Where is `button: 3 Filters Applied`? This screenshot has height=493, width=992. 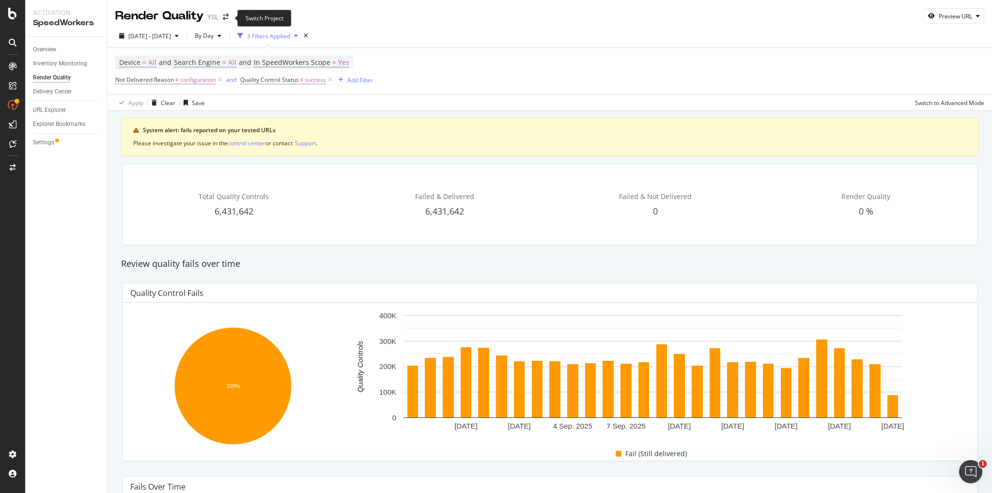 button: 3 Filters Applied is located at coordinates (267, 36).